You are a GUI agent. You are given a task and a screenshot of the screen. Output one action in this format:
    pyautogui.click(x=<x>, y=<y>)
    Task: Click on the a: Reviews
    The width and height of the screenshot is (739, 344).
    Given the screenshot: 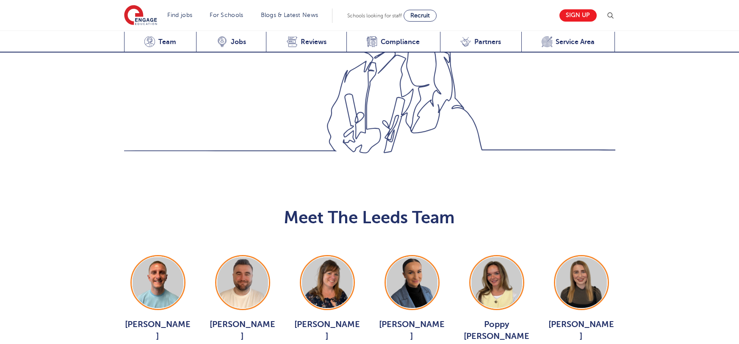 What is the action you would take?
    pyautogui.click(x=306, y=42)
    